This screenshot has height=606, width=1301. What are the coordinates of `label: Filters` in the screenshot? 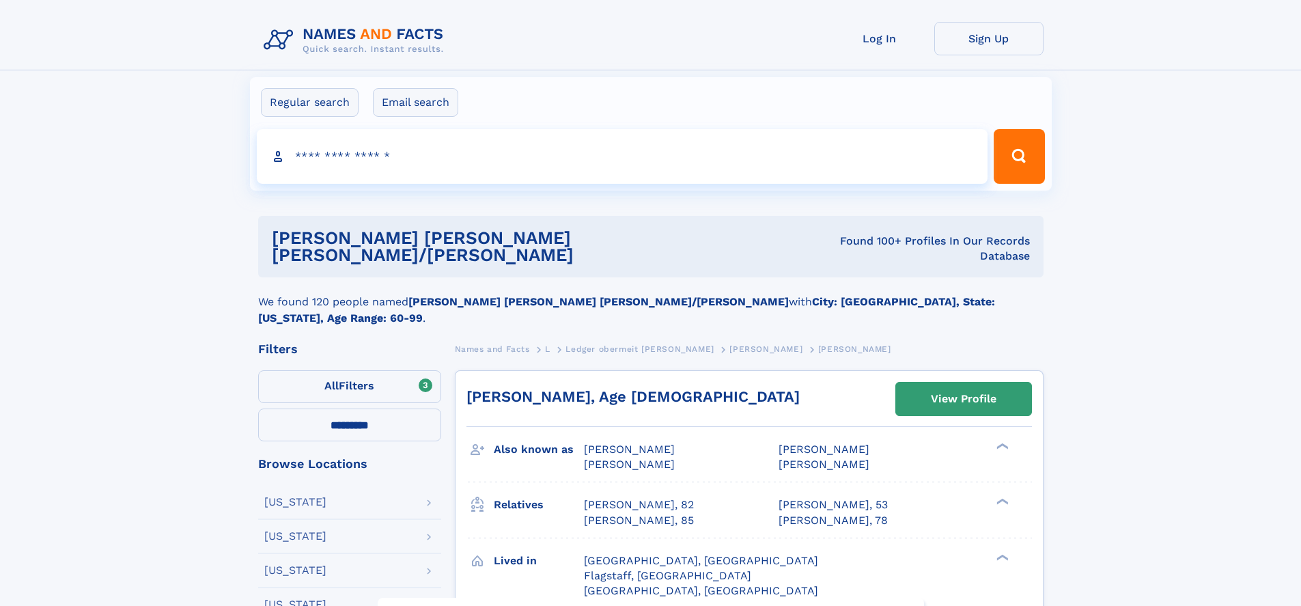 It's located at (350, 387).